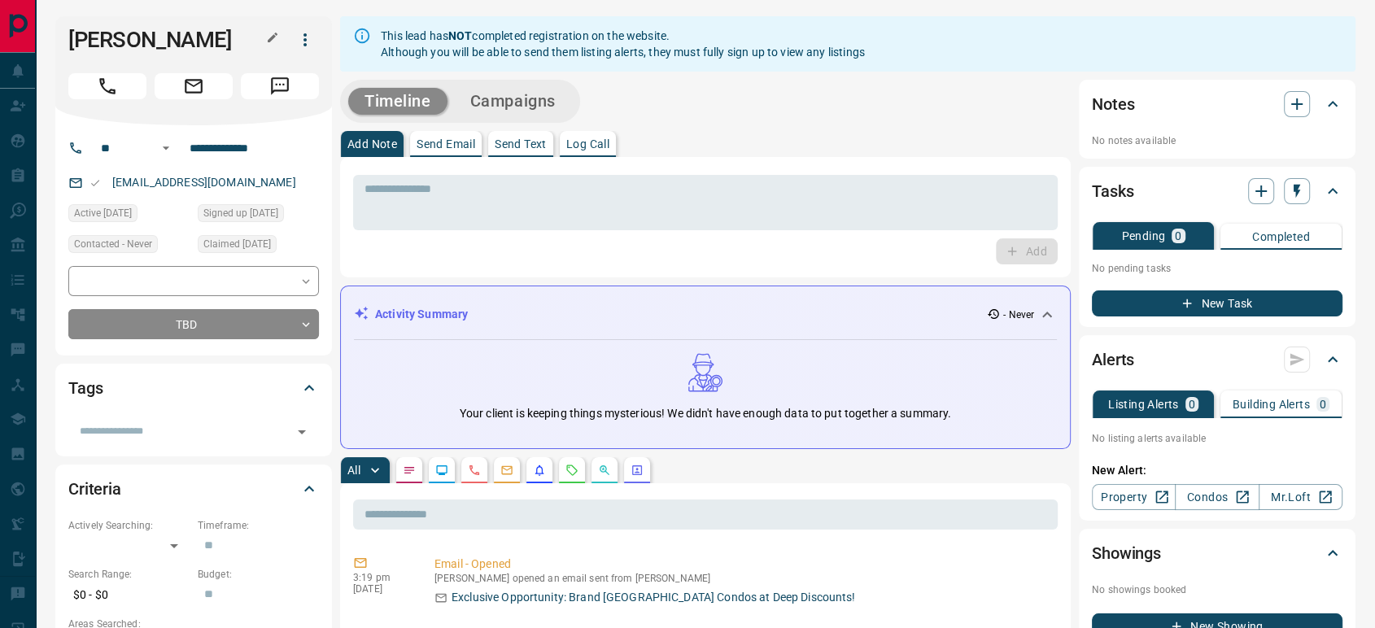 This screenshot has height=628, width=1375. I want to click on button: Timeline, so click(398, 101).